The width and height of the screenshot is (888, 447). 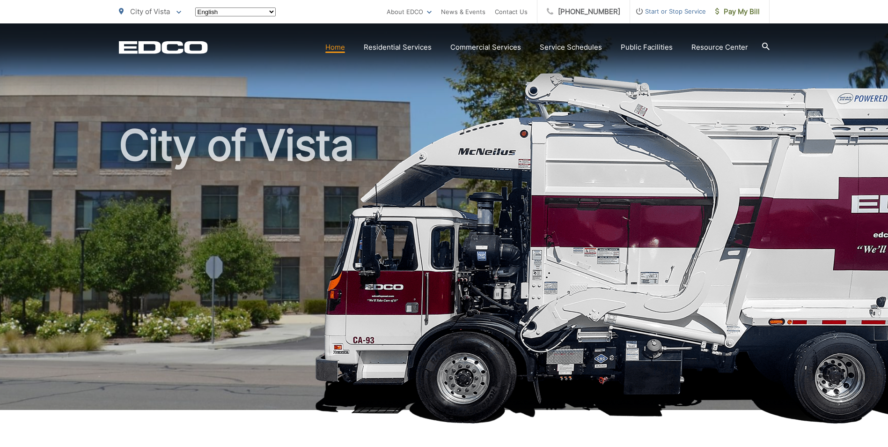 What do you see at coordinates (737, 12) in the screenshot?
I see `span: Pay My Bill` at bounding box center [737, 12].